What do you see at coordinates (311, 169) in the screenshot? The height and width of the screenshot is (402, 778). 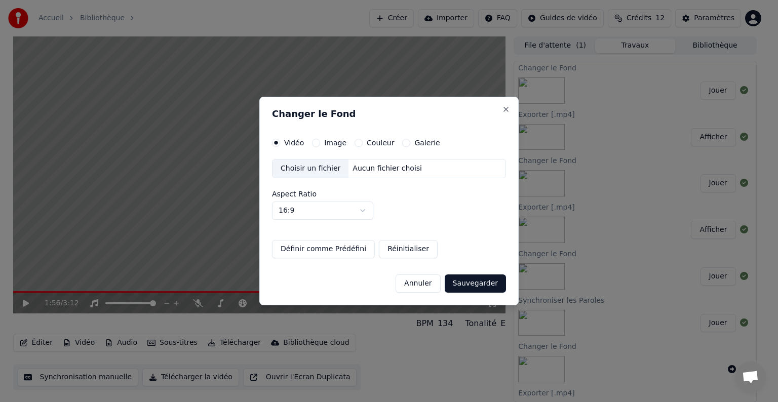 I see `div: Choisir un fichier` at bounding box center [311, 169].